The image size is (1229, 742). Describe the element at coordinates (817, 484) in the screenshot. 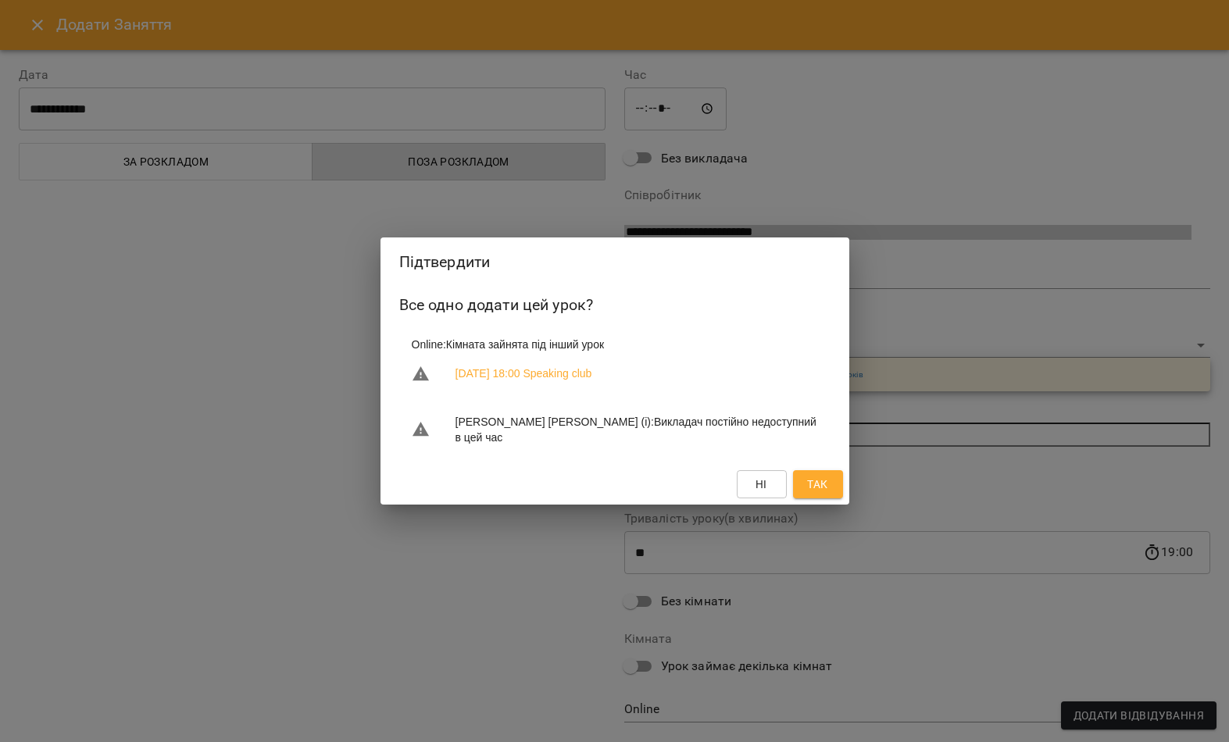

I see `span: Так` at that location.